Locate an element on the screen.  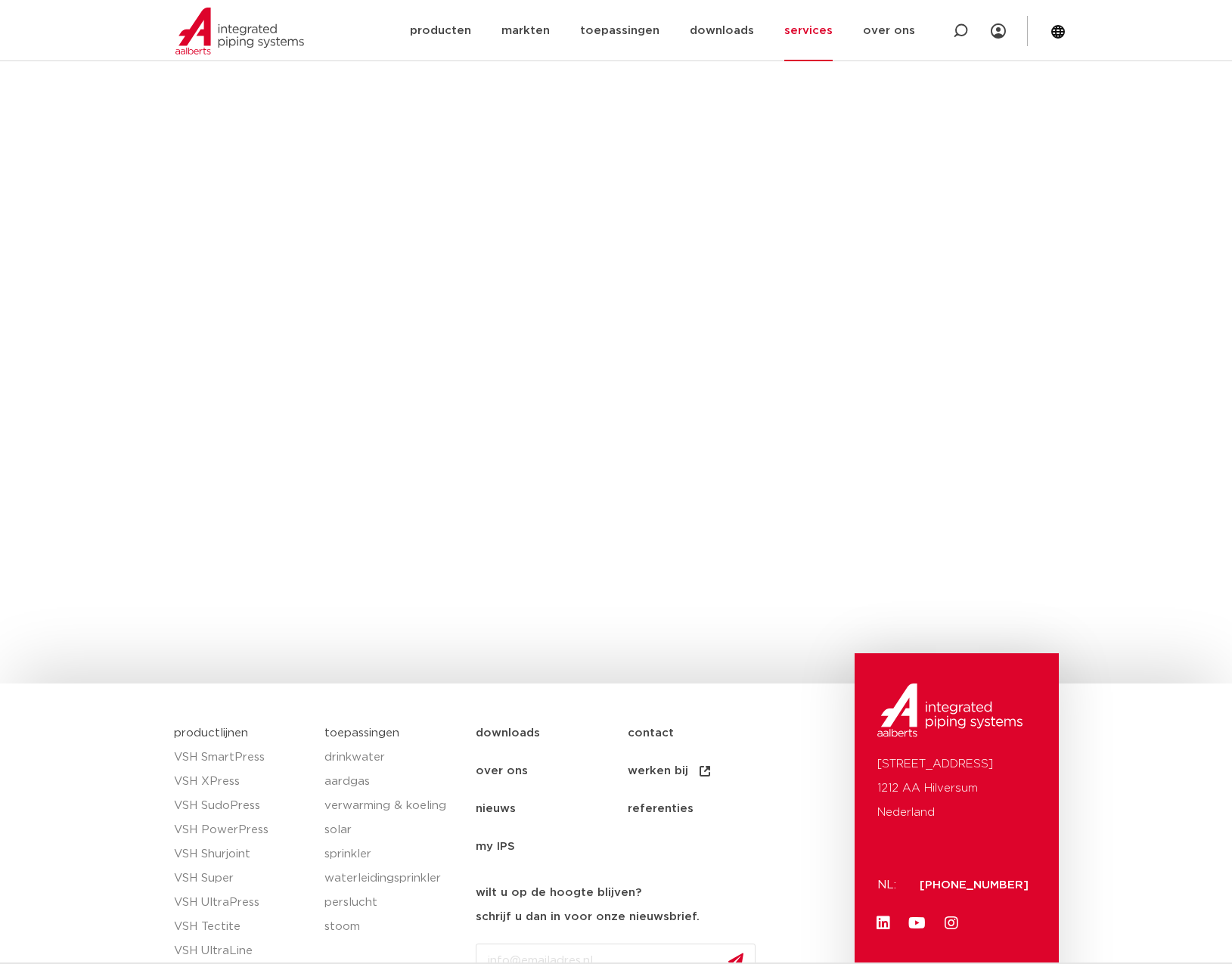
a: referenties is located at coordinates (703, 809).